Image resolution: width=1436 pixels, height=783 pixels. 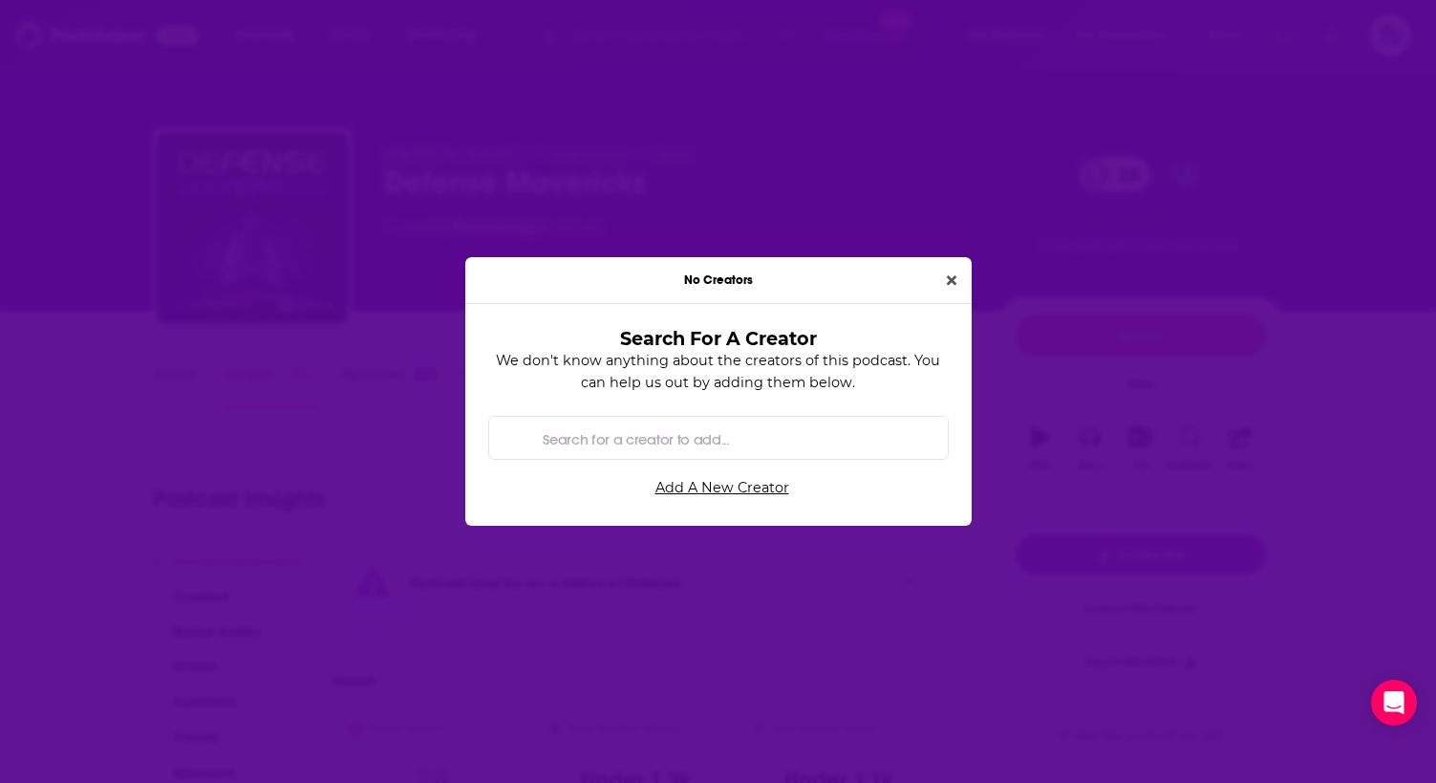 What do you see at coordinates (719, 371) in the screenshot?
I see `p: We don't know anything about the creators of this podcast. You can help us out by adding them below.` at bounding box center [719, 371].